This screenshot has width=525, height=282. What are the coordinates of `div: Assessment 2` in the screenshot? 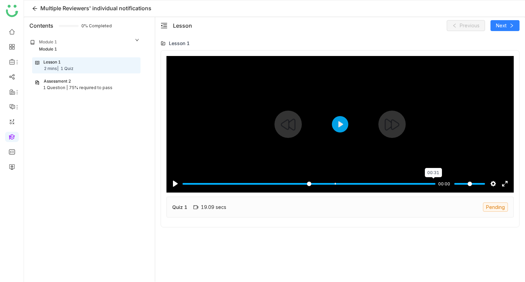 It's located at (57, 81).